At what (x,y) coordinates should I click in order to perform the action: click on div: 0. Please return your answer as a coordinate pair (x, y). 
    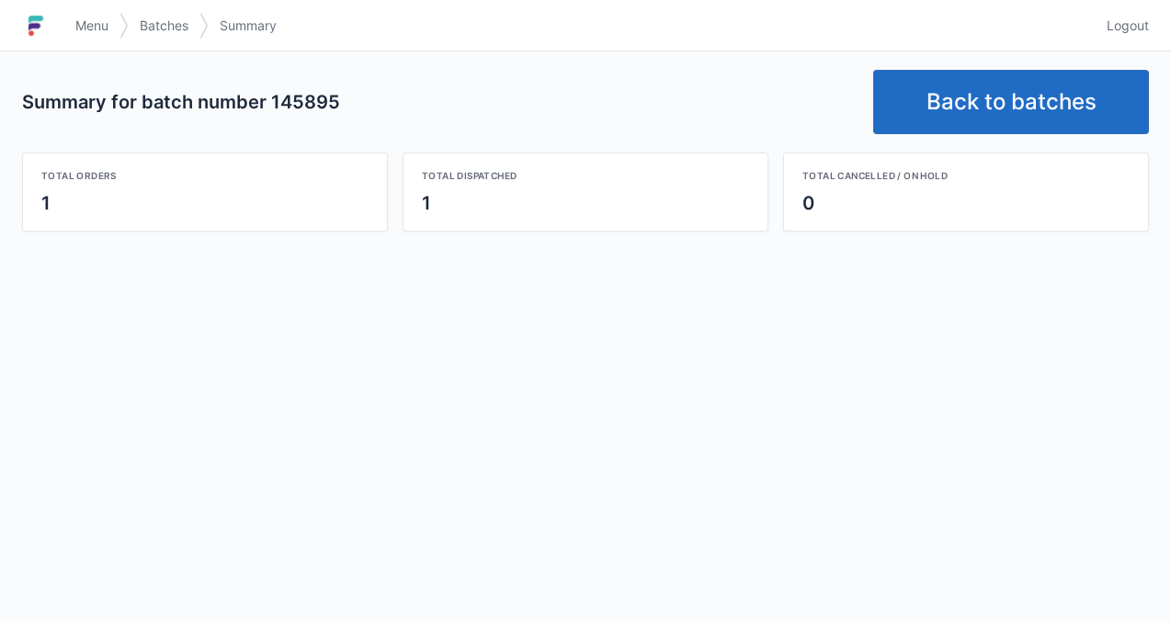
    Looking at the image, I should click on (966, 203).